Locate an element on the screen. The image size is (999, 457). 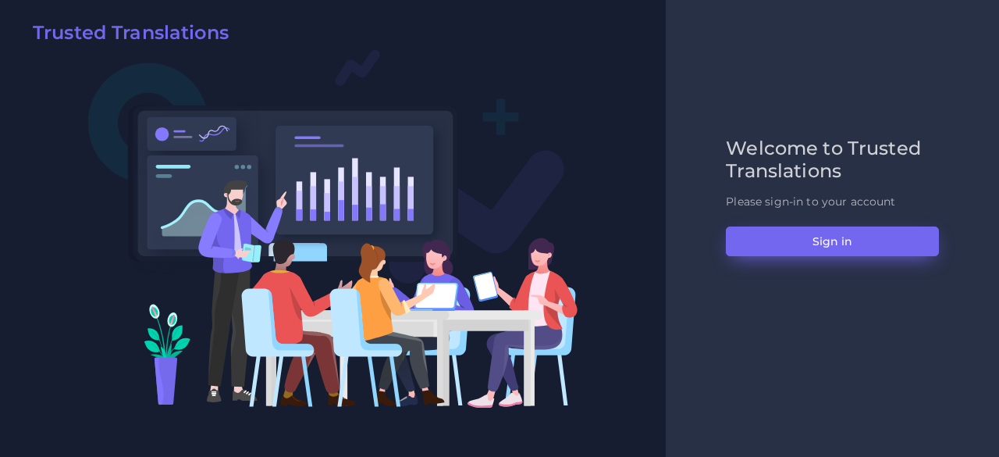
p: Please sign-in to your account is located at coordinates (832, 201).